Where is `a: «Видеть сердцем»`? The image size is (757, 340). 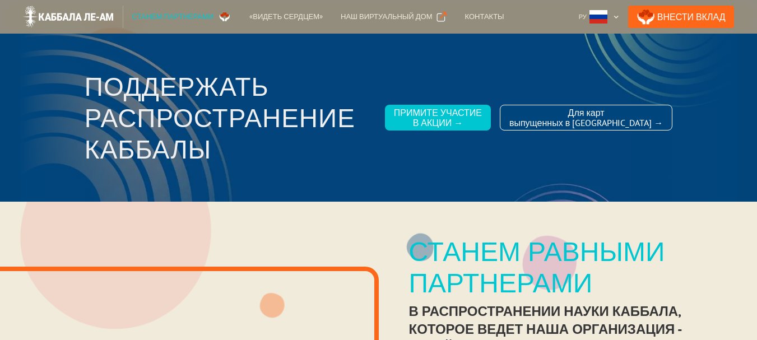
a: «Видеть сердцем» is located at coordinates (286, 17).